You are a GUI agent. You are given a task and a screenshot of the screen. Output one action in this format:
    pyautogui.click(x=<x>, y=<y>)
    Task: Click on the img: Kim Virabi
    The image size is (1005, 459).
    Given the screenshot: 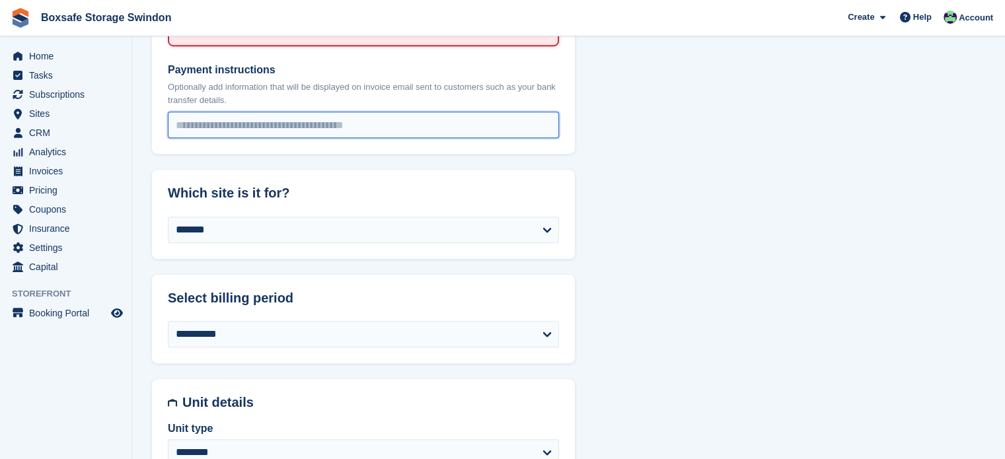 What is the action you would take?
    pyautogui.click(x=950, y=17)
    